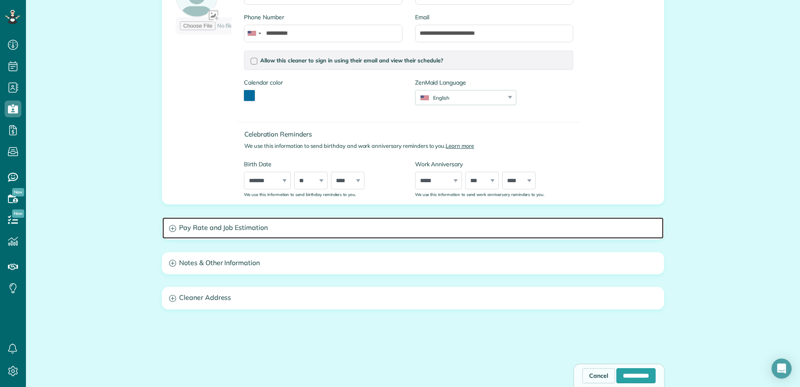 The image size is (800, 387). What do you see at coordinates (323, 164) in the screenshot?
I see `label: Birth Date` at bounding box center [323, 164].